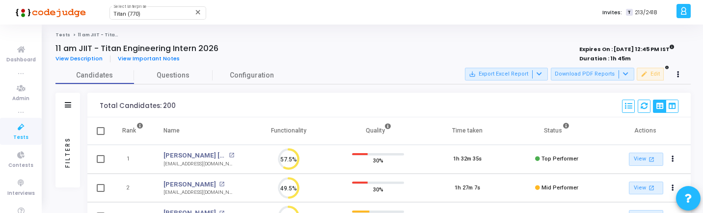 The height and width of the screenshot is (213, 703). Describe the element at coordinates (557, 131) in the screenshot. I see `th: Status` at that location.